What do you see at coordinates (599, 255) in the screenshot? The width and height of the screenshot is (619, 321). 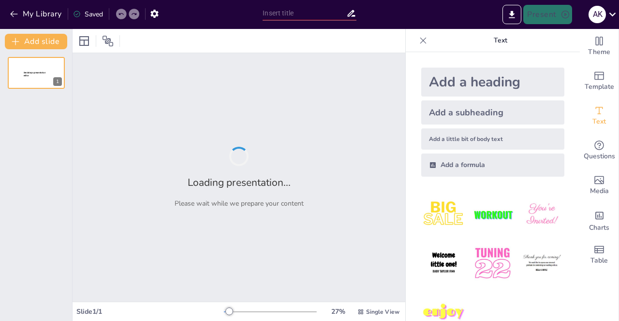 I see `div: Add a table` at bounding box center [599, 255].